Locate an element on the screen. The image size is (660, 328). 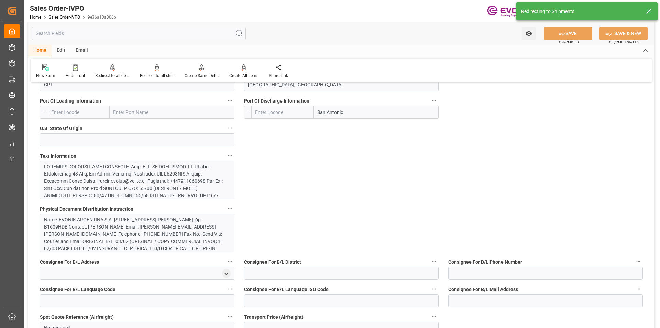
button: Port Of Loading Information is located at coordinates (230, 100).